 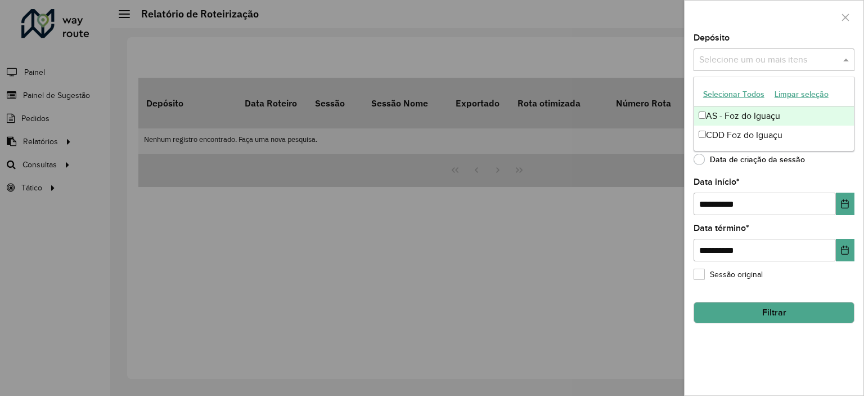 What do you see at coordinates (774, 312) in the screenshot?
I see `button: Filtrar` at bounding box center [774, 312].